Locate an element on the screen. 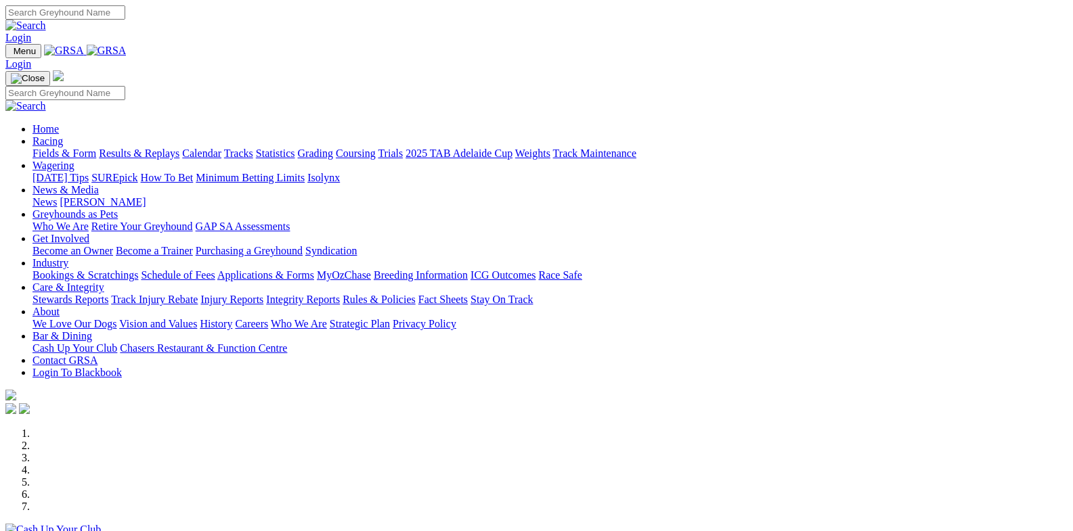 The height and width of the screenshot is (531, 1073). img: facebook.svg is located at coordinates (11, 409).